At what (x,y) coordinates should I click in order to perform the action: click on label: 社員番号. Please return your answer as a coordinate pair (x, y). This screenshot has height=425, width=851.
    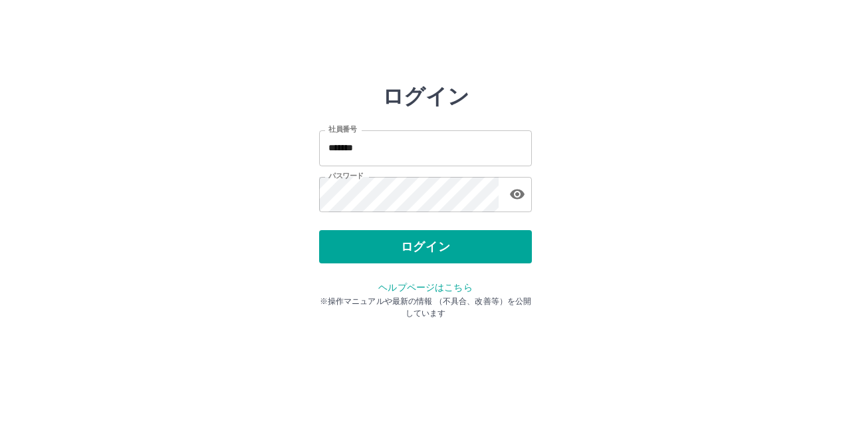
    Looking at the image, I should click on (342, 129).